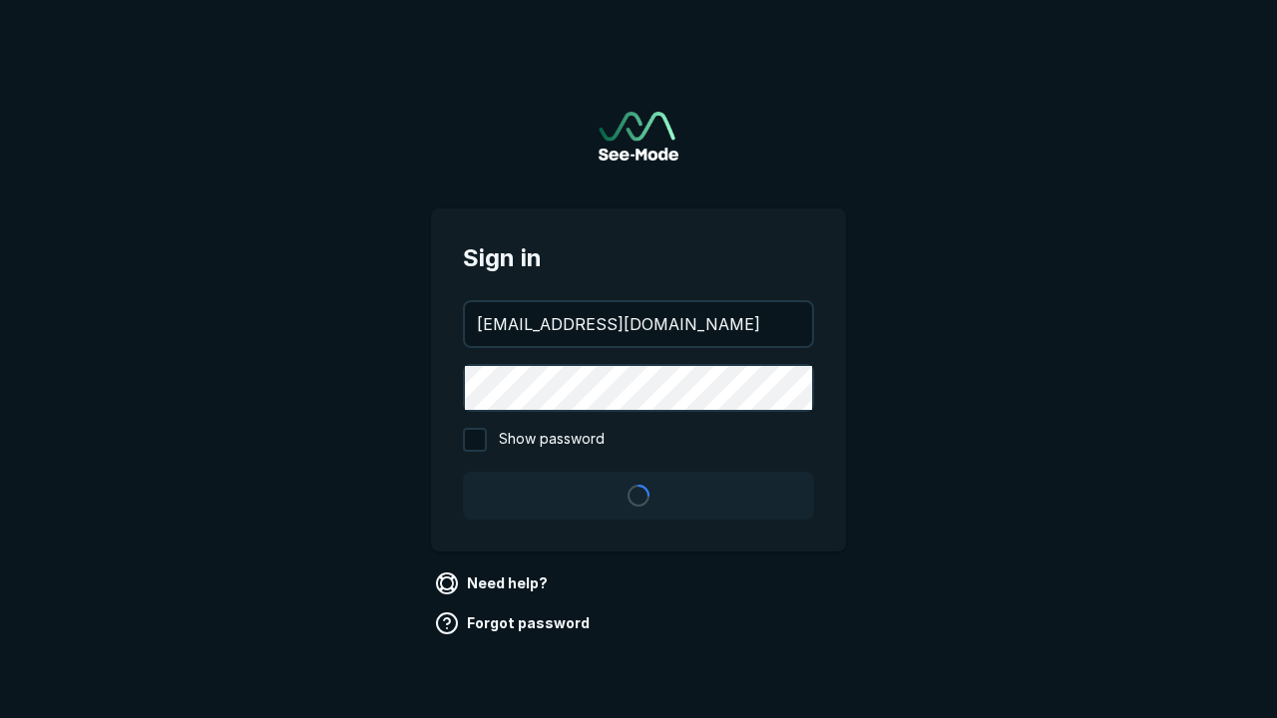 This screenshot has height=718, width=1277. I want to click on span: Sign in, so click(639, 258).